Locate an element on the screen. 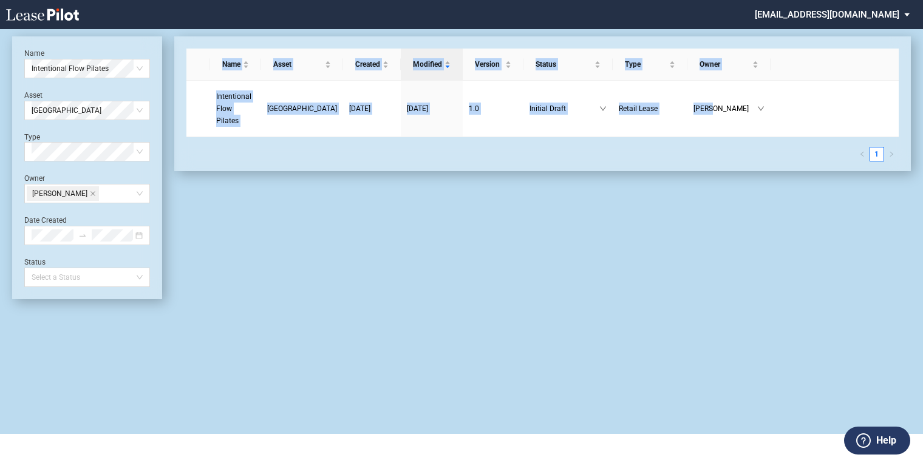 This screenshot has height=463, width=923. span: Status is located at coordinates (563, 64).